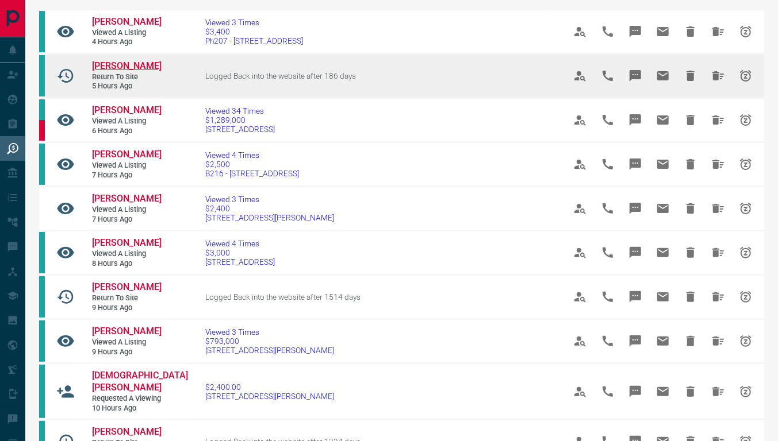 This screenshot has width=778, height=441. What do you see at coordinates (252, 164) in the screenshot?
I see `span: $2,500` at bounding box center [252, 164].